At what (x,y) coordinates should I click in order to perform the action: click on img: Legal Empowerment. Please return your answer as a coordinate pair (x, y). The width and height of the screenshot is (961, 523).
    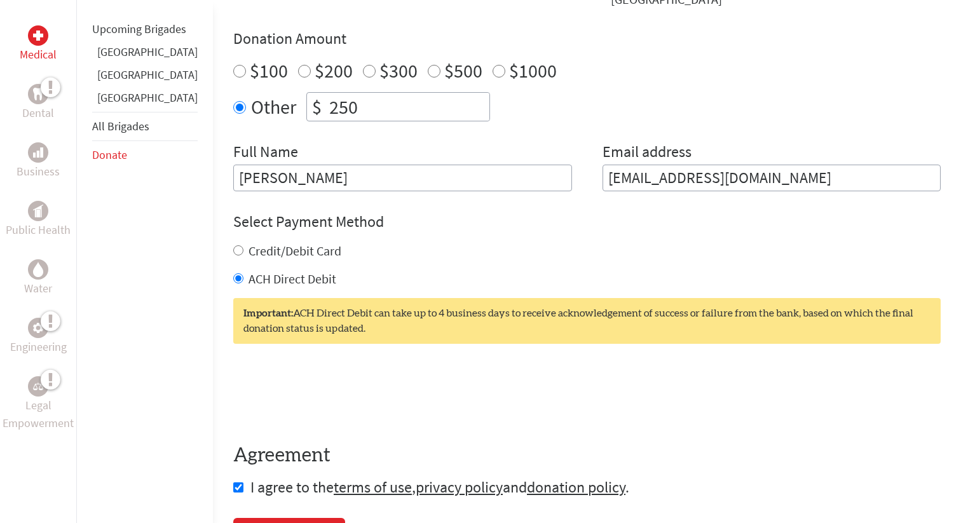
    Looking at the image, I should click on (38, 386).